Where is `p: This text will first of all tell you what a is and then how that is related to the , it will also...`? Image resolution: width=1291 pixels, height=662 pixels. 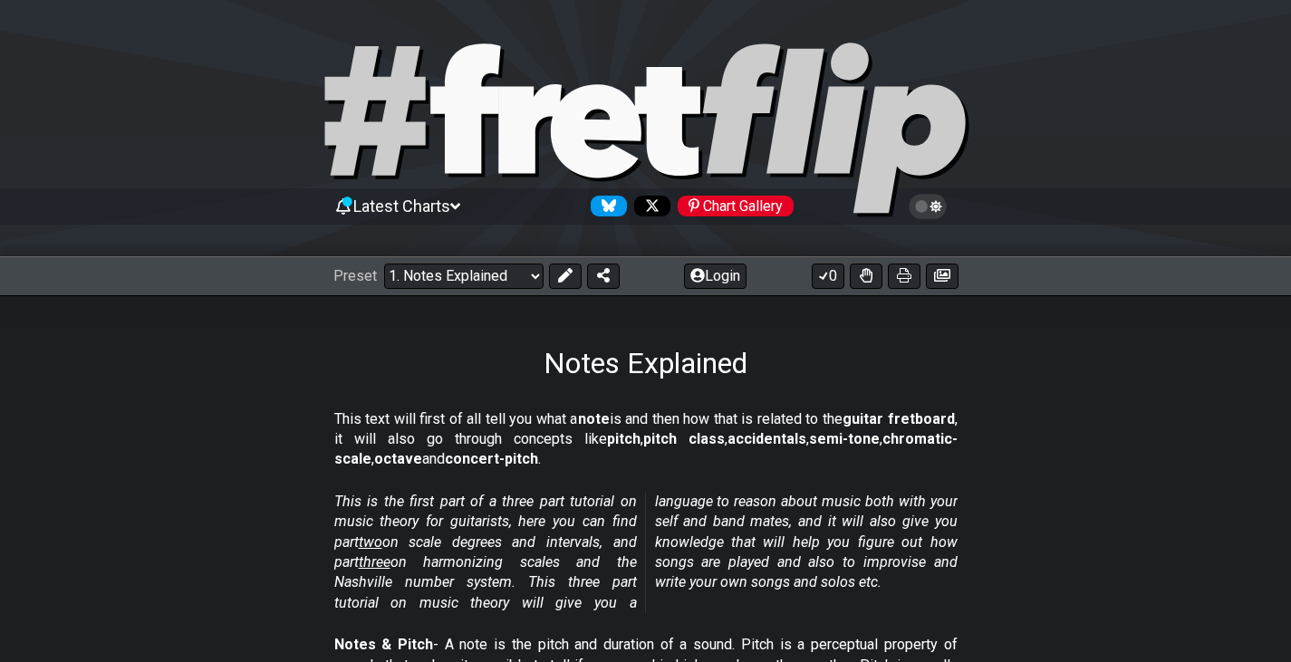
p: This text will first of all tell you what a is and then how that is related to the , it will also... is located at coordinates (646, 439).